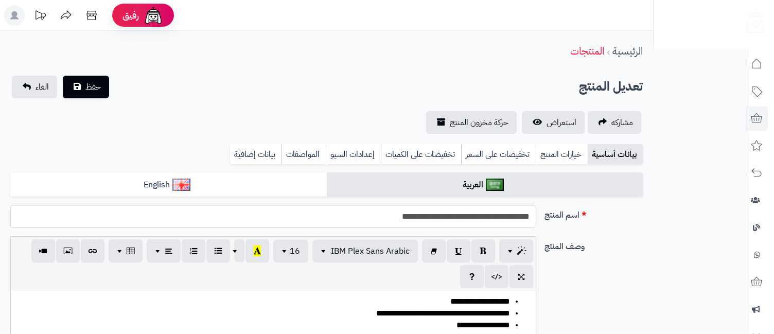 The width and height of the screenshot is (774, 334). I want to click on span: 16, so click(295, 251).